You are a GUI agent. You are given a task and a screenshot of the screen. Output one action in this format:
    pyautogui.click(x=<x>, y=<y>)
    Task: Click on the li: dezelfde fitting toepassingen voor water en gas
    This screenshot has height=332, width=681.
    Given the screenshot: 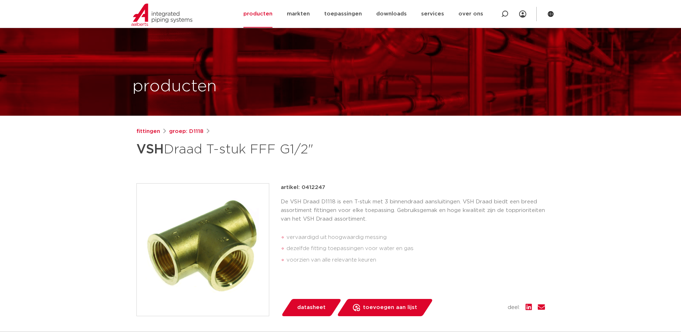 What is the action you would take?
    pyautogui.click(x=415, y=248)
    